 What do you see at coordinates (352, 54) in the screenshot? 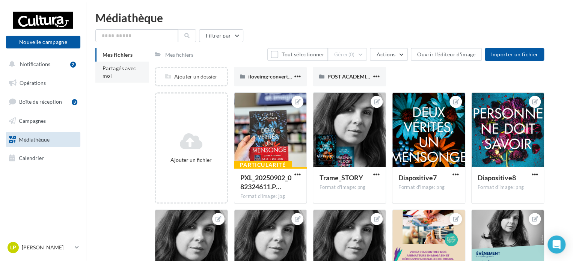
I see `span: (0)` at bounding box center [352, 54].